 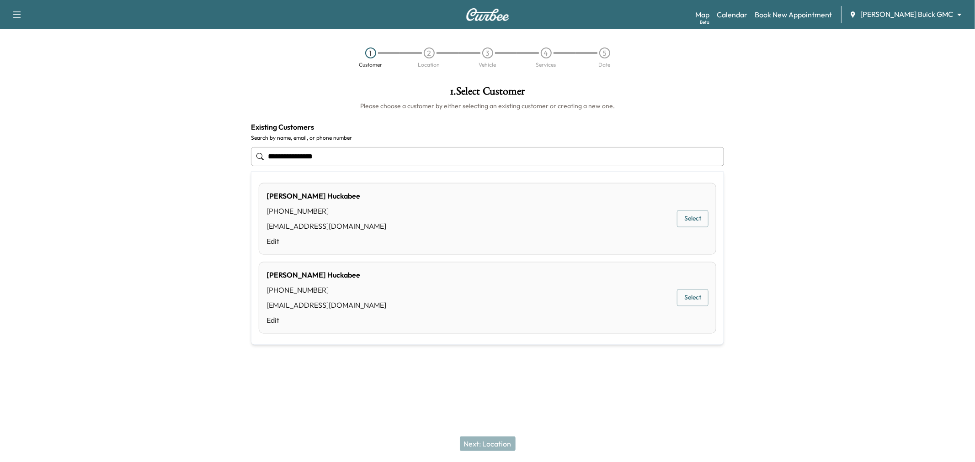 What do you see at coordinates (704, 22) in the screenshot?
I see `div: Beta` at bounding box center [704, 22].